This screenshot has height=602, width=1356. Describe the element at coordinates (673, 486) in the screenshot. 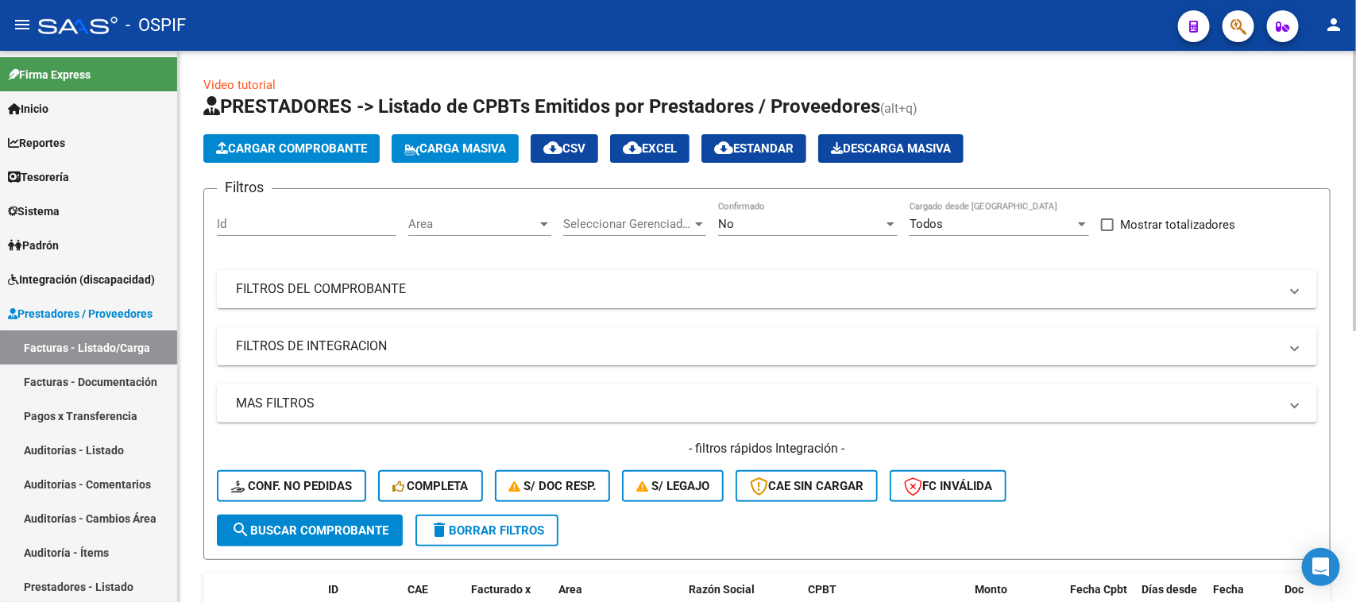

I see `button: S/ legajo` at that location.